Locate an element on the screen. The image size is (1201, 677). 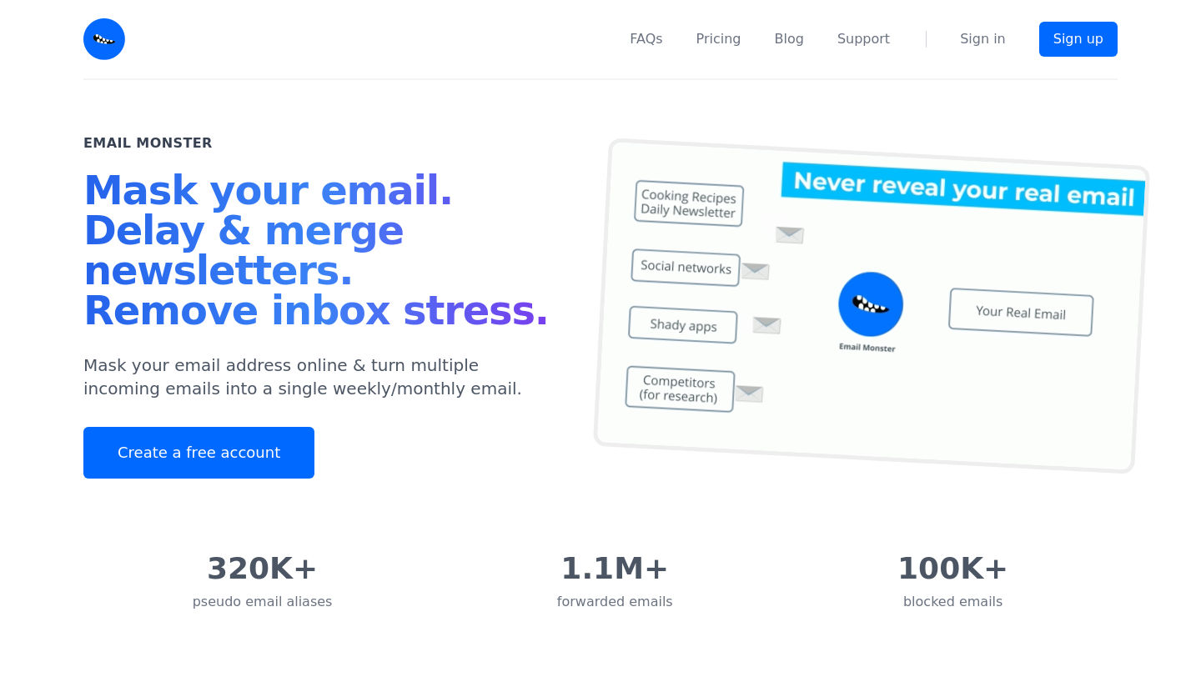
a: Create a free account is located at coordinates (198, 453).